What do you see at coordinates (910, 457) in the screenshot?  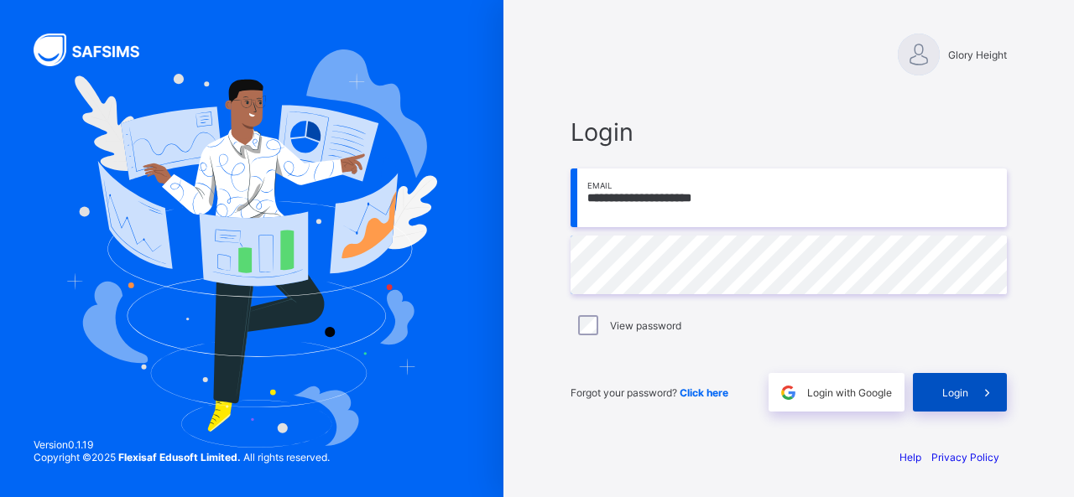 I see `a: Help` at bounding box center [910, 457].